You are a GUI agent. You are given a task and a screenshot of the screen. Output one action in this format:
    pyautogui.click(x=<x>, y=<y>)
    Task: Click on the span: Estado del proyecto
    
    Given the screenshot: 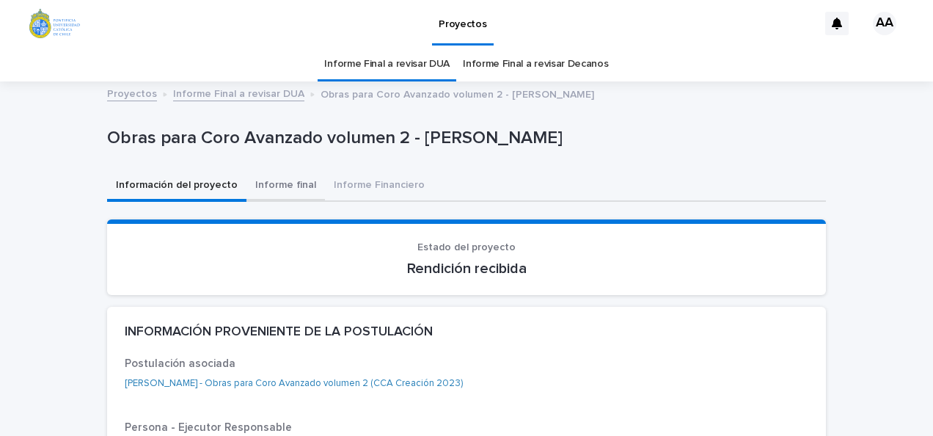 What is the action you would take?
    pyautogui.click(x=466, y=247)
    